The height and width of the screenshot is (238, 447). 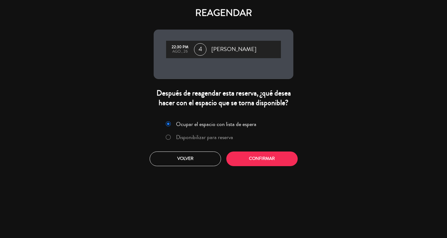 I want to click on button: Volver, so click(x=185, y=158).